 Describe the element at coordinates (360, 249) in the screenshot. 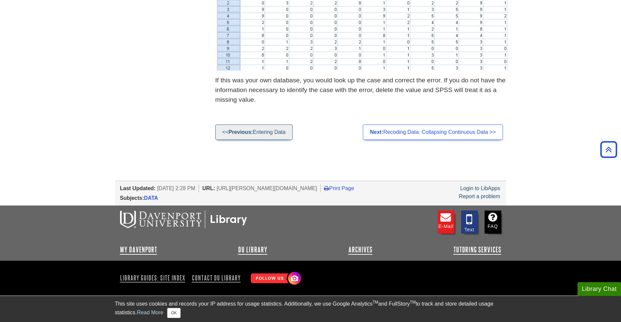

I see `a: Archives` at that location.